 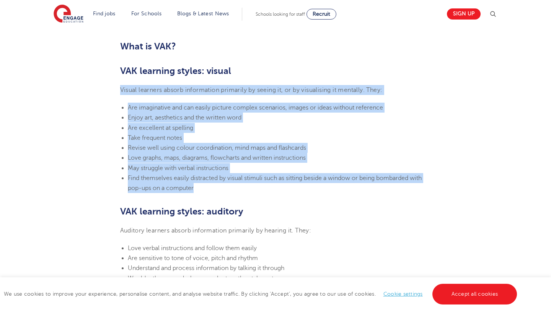 What do you see at coordinates (104, 13) in the screenshot?
I see `a: Find jobs` at bounding box center [104, 13].